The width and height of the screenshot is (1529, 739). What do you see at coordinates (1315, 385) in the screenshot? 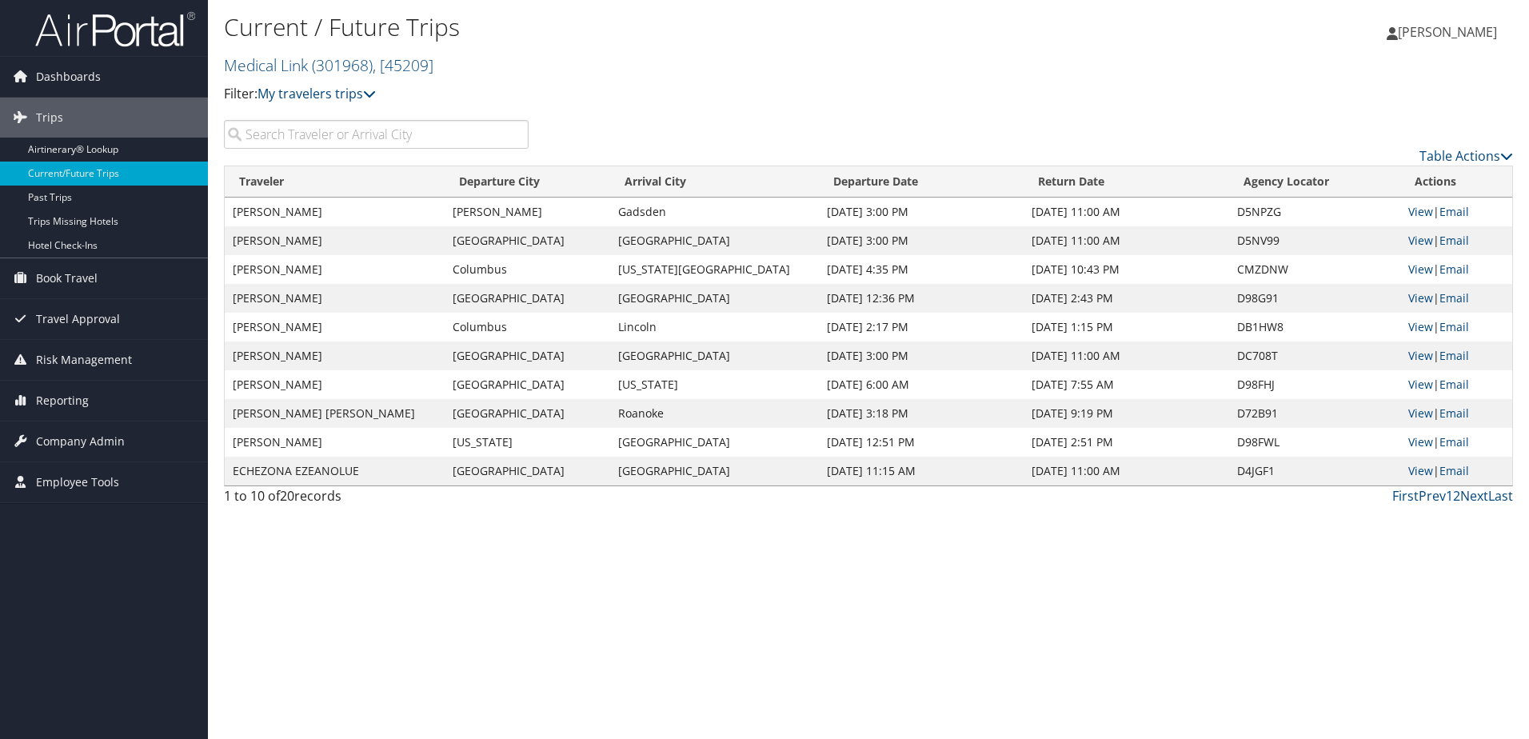
I see `td: D98FHJ` at bounding box center [1315, 385].